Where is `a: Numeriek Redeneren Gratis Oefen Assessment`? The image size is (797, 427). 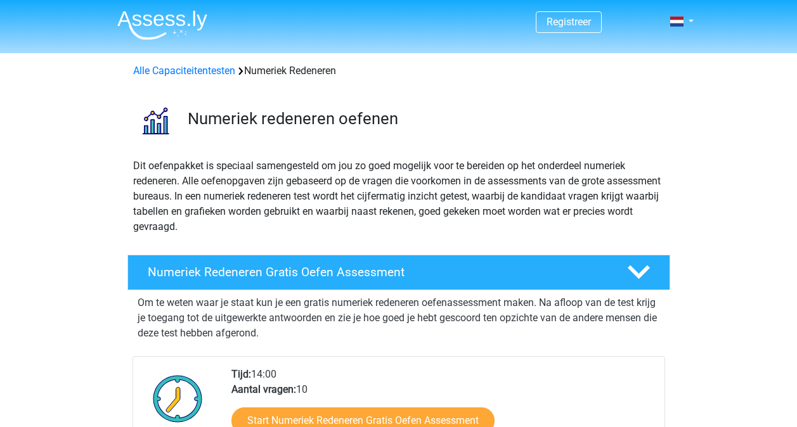 a: Numeriek Redeneren Gratis Oefen Assessment is located at coordinates (399, 273).